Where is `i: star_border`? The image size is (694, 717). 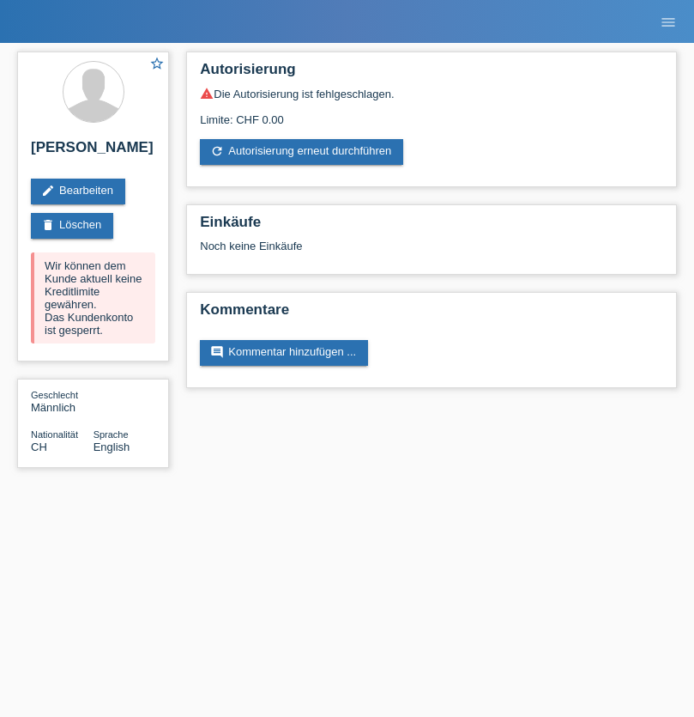 i: star_border is located at coordinates (157, 64).